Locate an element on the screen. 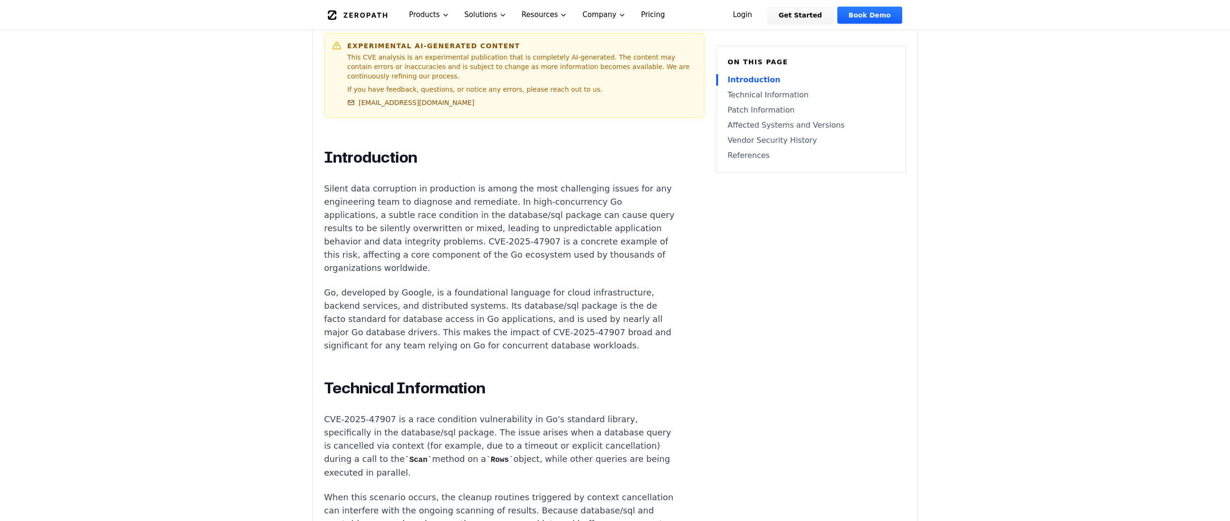  a: Technical Information is located at coordinates (811, 95).